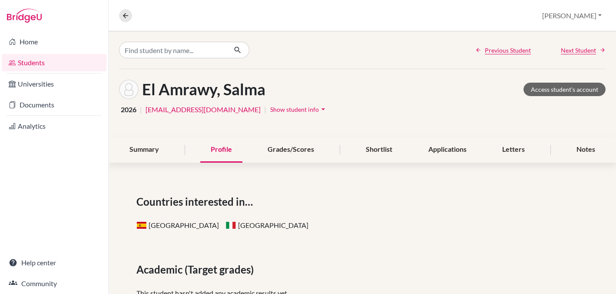  What do you see at coordinates (142, 225) in the screenshot?
I see `span: Spain` at bounding box center [142, 225].